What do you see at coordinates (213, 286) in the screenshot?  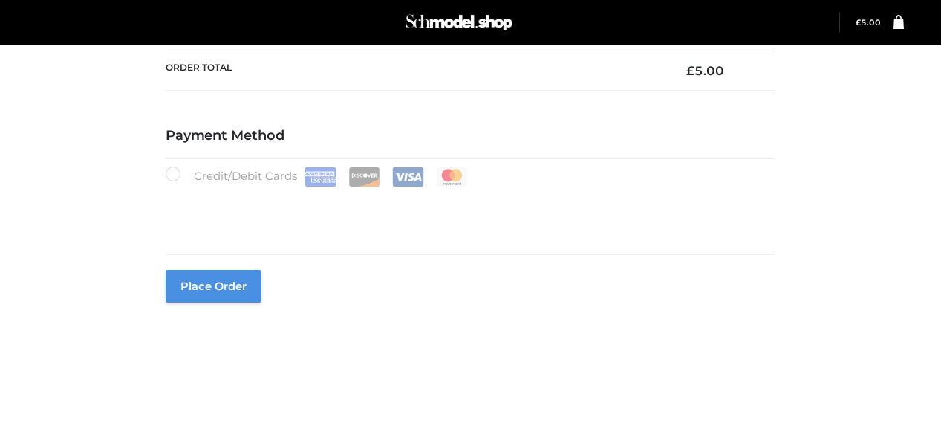 I see `button: Place order` at bounding box center [213, 286].